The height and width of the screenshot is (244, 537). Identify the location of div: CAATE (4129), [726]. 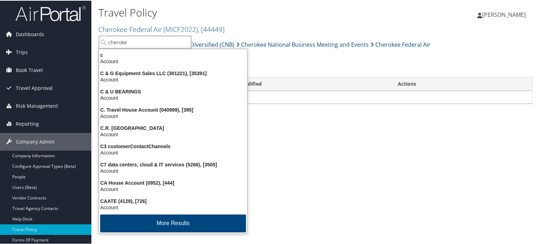
(173, 201).